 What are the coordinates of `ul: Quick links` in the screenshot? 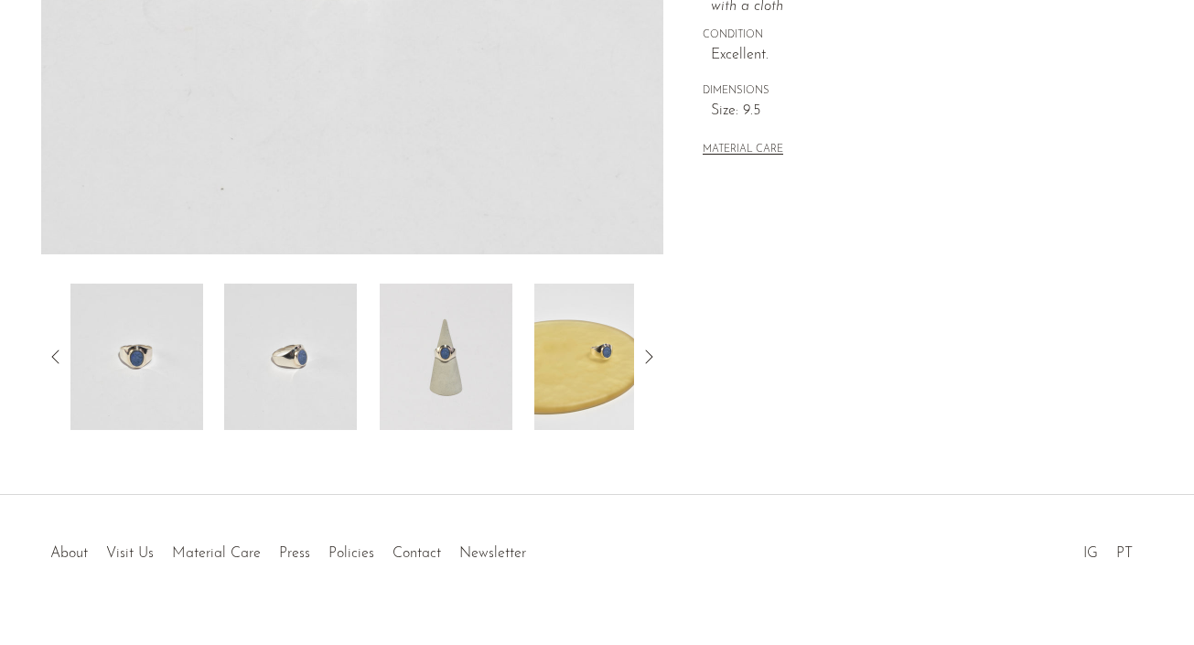 It's located at (288, 549).